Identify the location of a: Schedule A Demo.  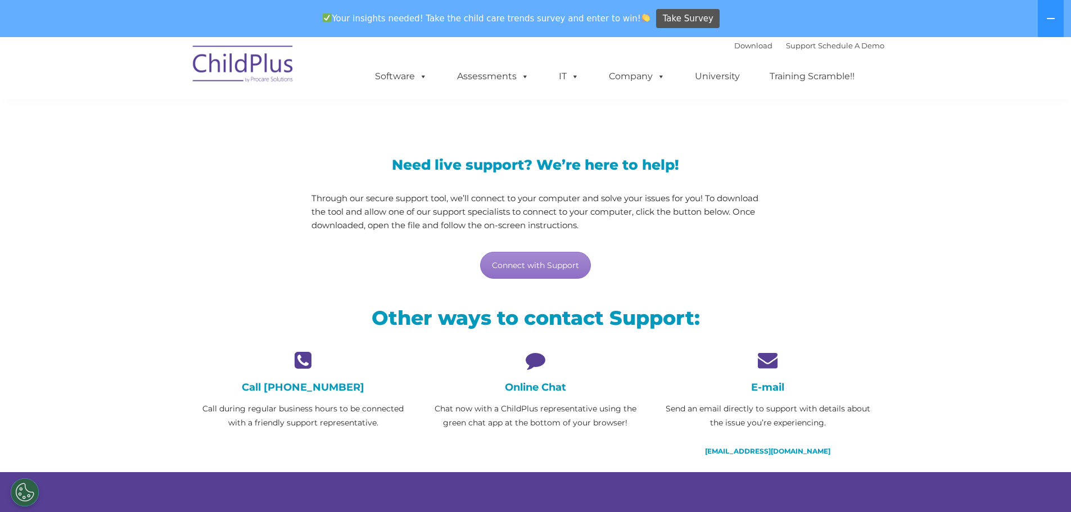
(851, 46).